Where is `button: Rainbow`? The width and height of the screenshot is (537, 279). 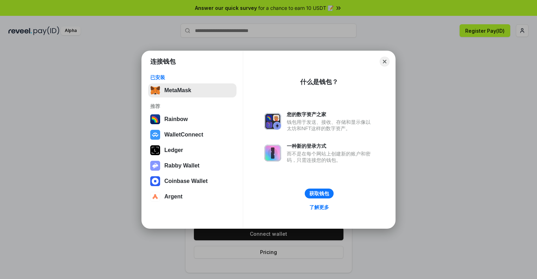
button: Rainbow is located at coordinates (192, 119).